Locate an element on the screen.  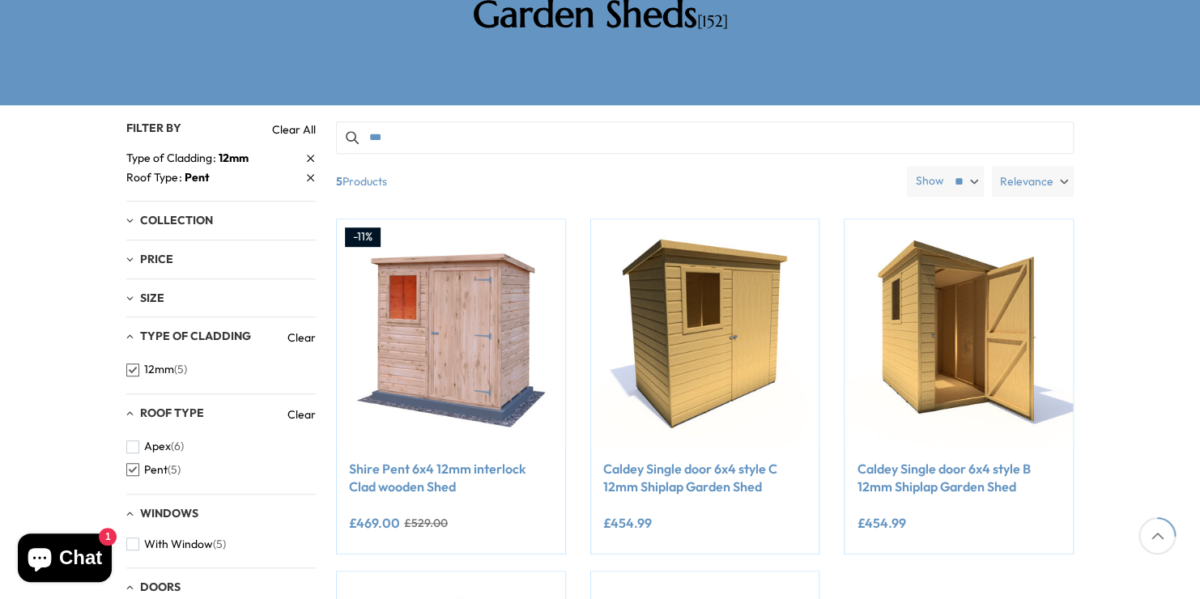
span: Size is located at coordinates (152, 298).